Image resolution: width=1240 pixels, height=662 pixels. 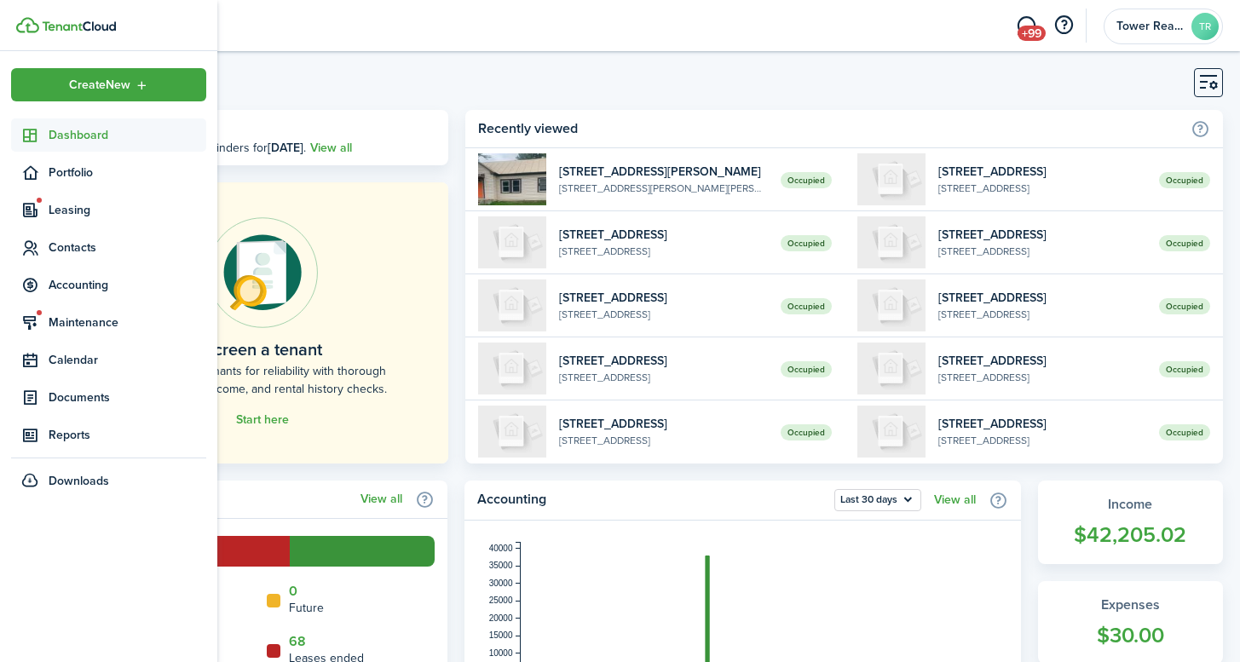 What do you see at coordinates (501, 635) in the screenshot?
I see `tspan: 15000` at bounding box center [501, 635].